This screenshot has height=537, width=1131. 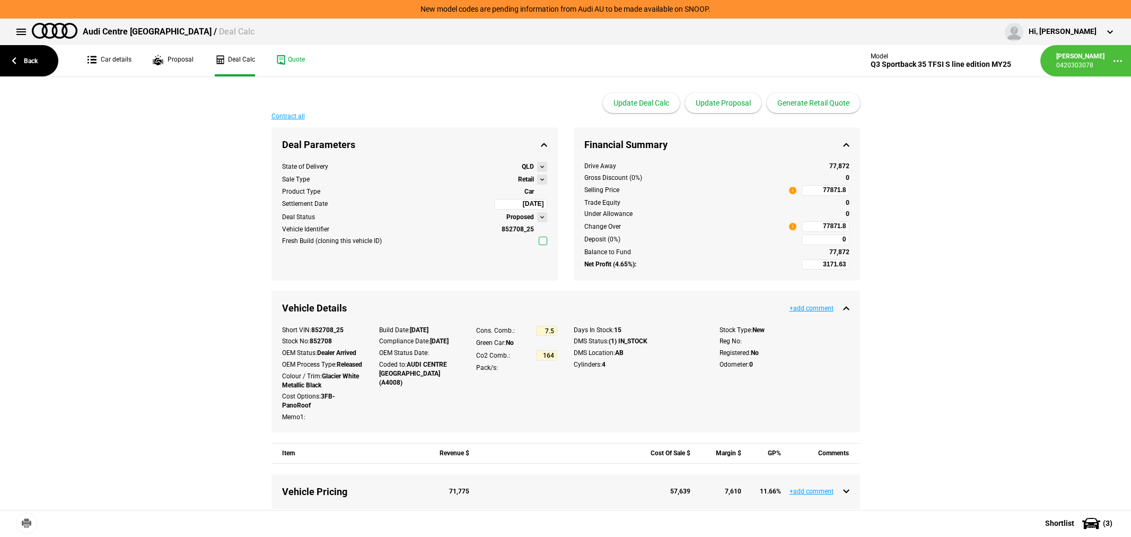 What do you see at coordinates (332, 241) in the screenshot?
I see `div: Fresh Build (cloning this vehicle ID)` at bounding box center [332, 241].